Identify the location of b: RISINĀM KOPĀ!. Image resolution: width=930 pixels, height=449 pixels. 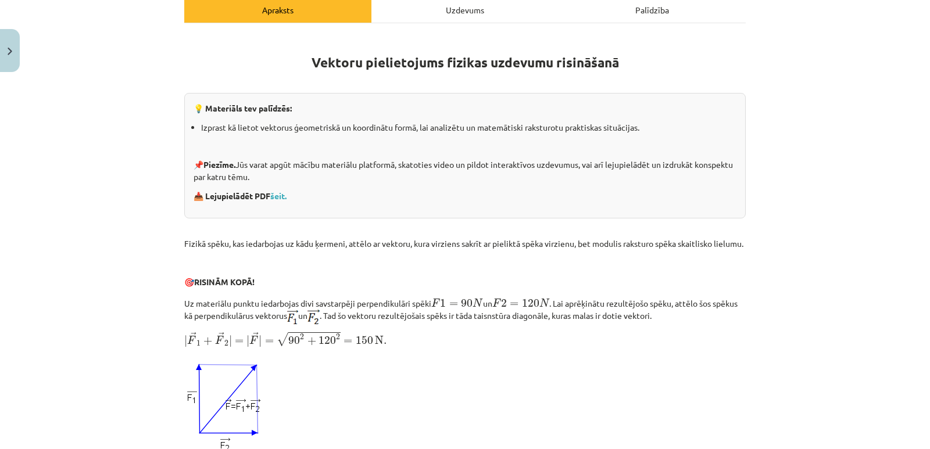
(224, 282).